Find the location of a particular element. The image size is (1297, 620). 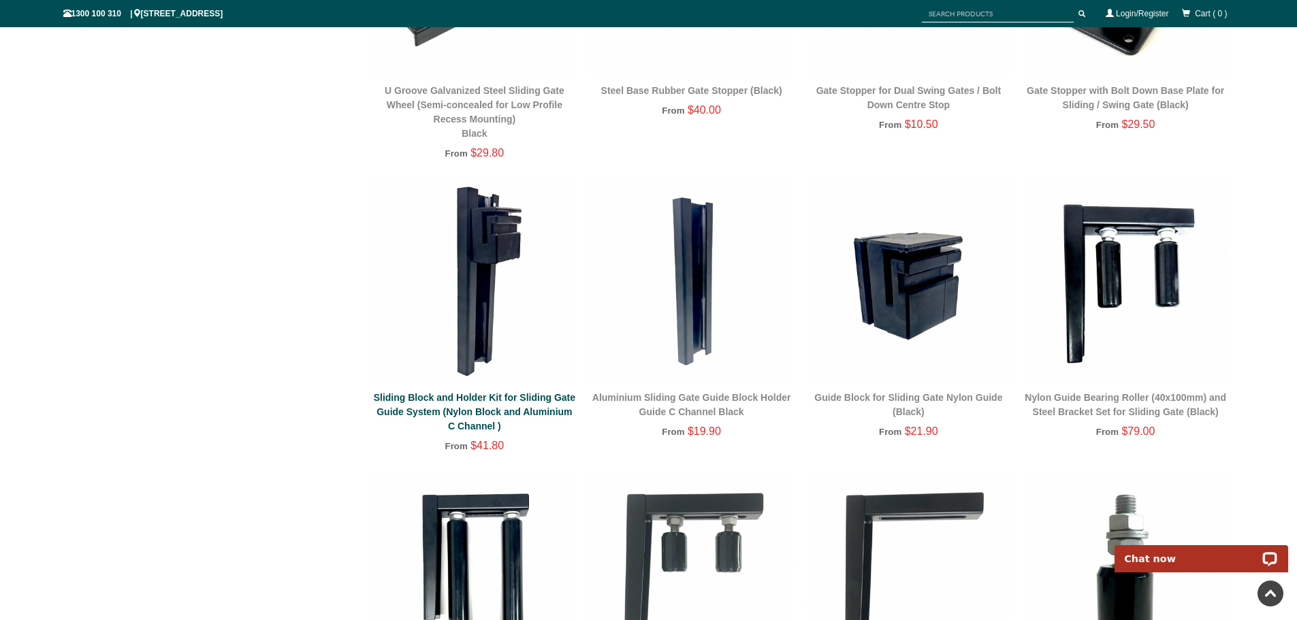

p: Chat now is located at coordinates (86, 29).